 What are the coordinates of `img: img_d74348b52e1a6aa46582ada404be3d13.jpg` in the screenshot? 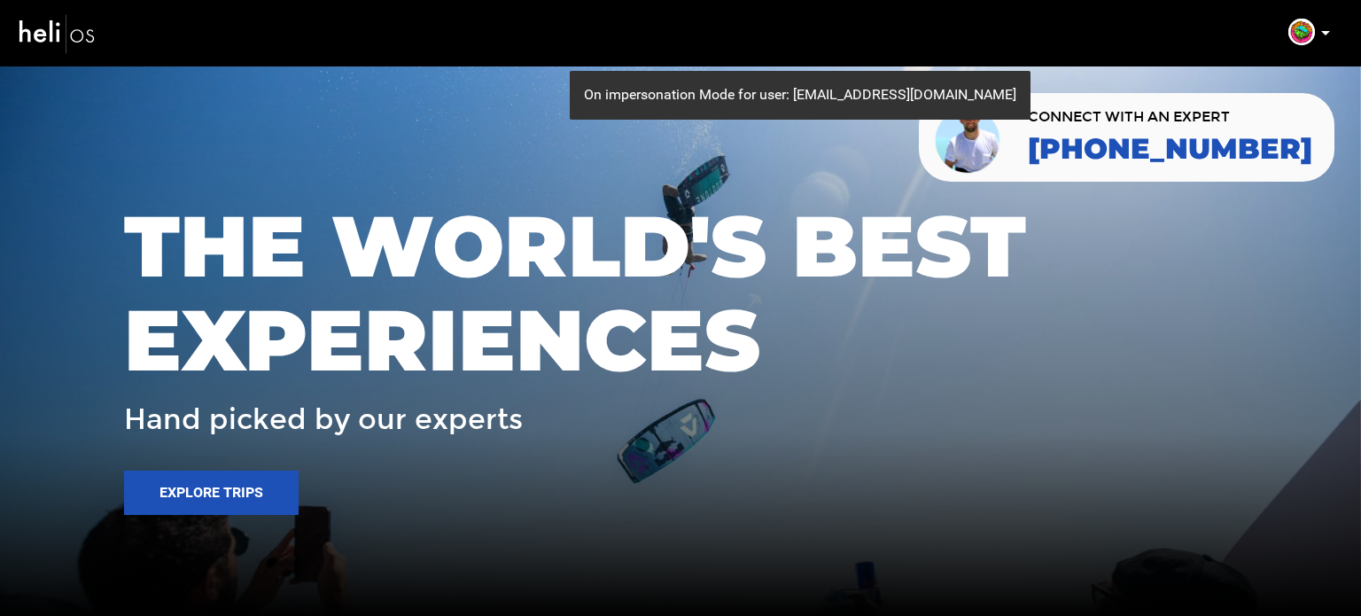 It's located at (1301, 32).